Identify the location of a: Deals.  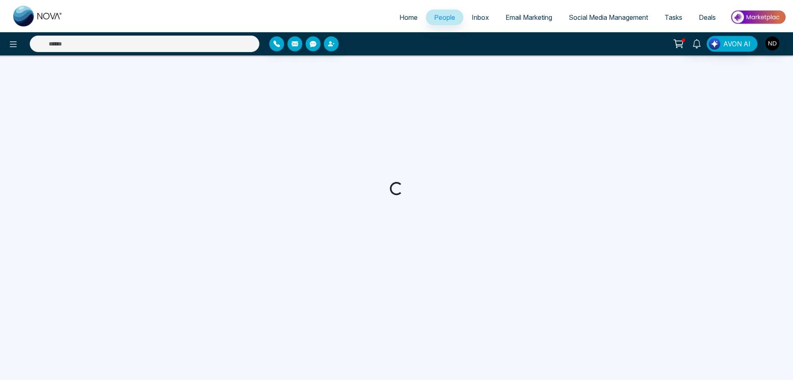
(707, 17).